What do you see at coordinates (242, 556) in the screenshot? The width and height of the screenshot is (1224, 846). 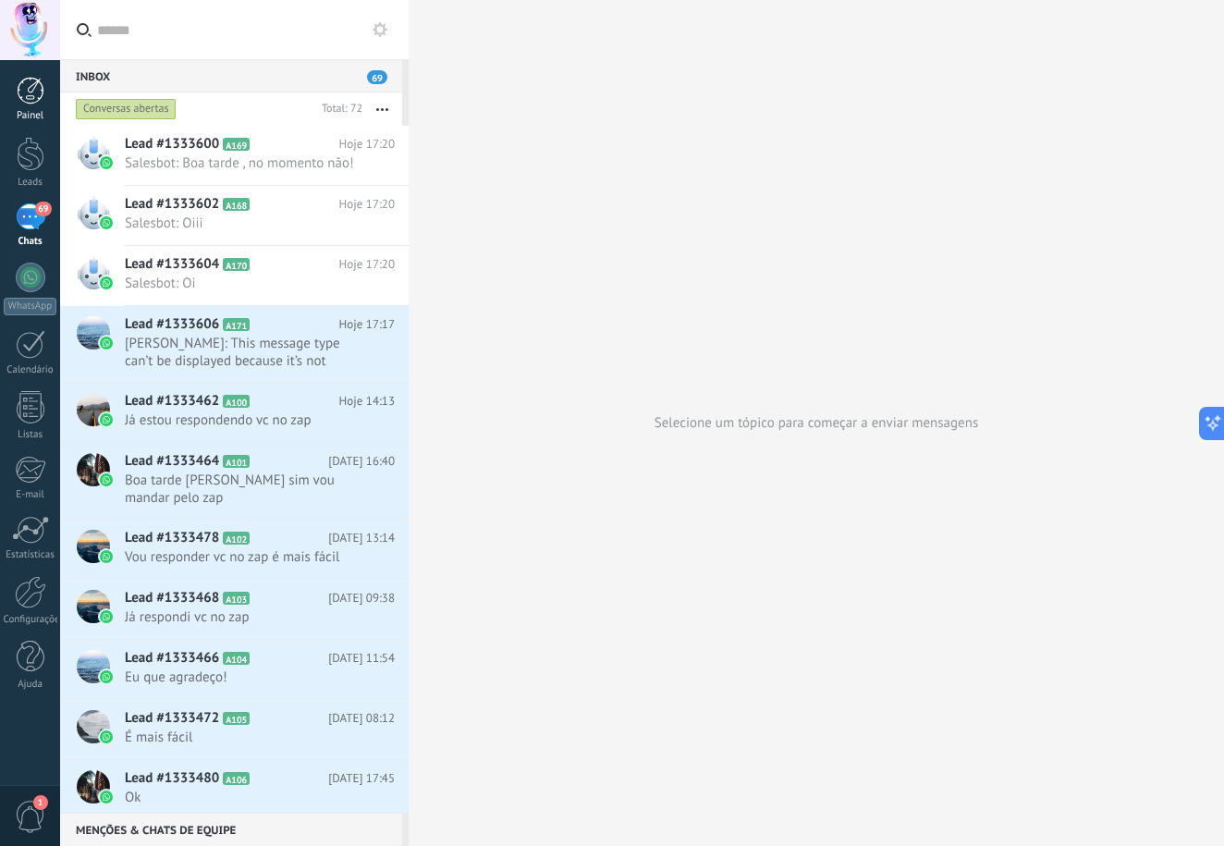 I see `span: Vou responder vc no zap é mais fácil` at bounding box center [242, 556].